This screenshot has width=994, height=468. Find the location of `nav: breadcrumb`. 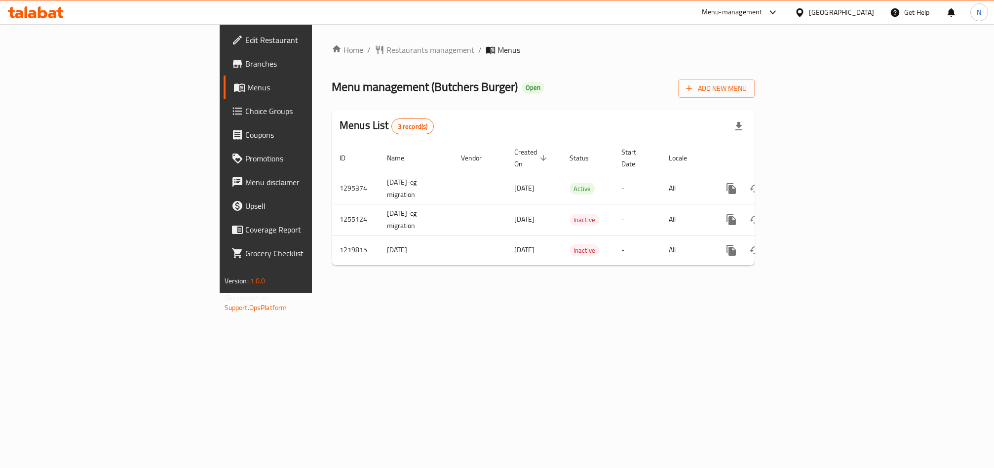

nav: breadcrumb is located at coordinates (543, 50).